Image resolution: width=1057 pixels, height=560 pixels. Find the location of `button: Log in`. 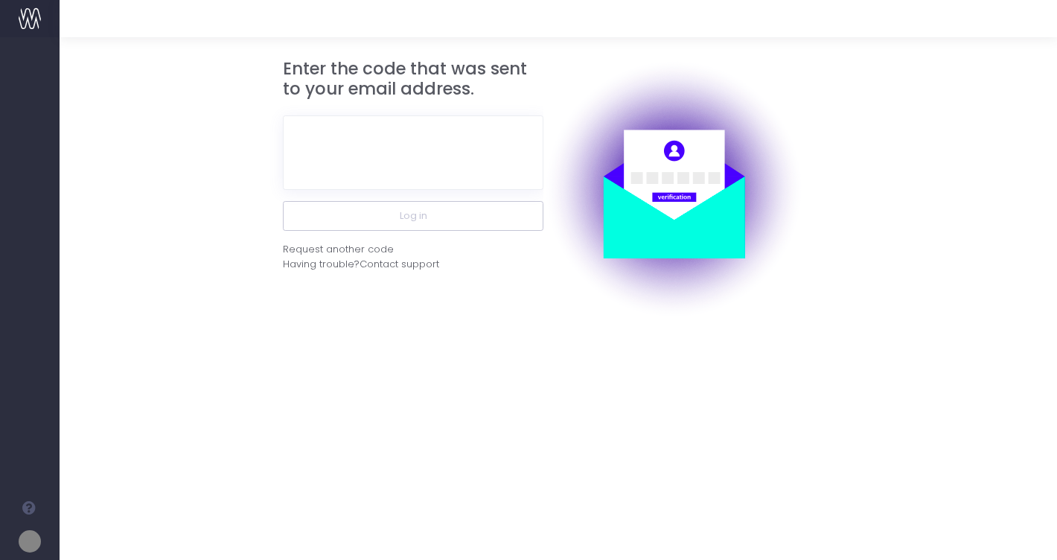

button: Log in is located at coordinates (413, 216).